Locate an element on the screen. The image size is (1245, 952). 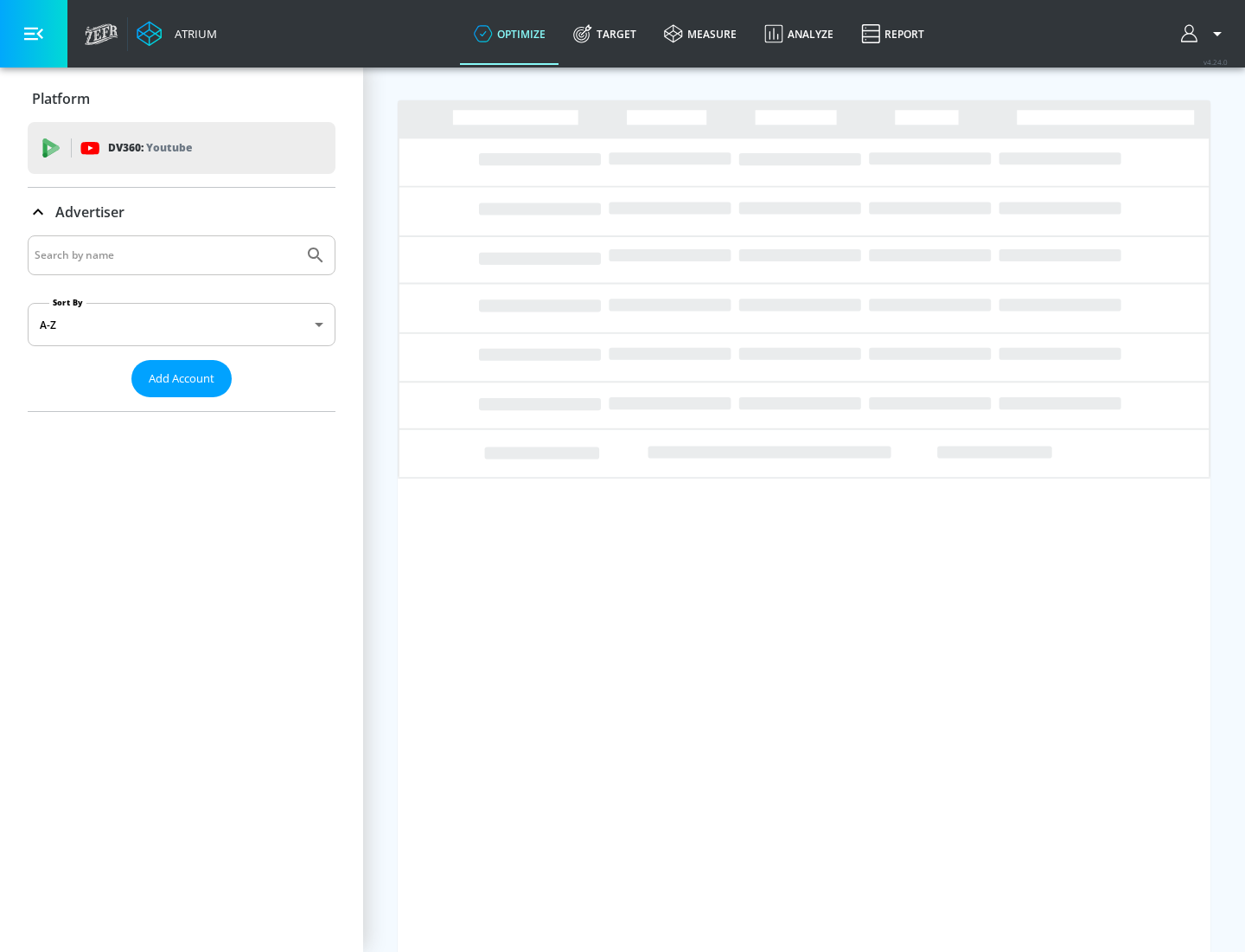
a: Analyze is located at coordinates (799, 34).